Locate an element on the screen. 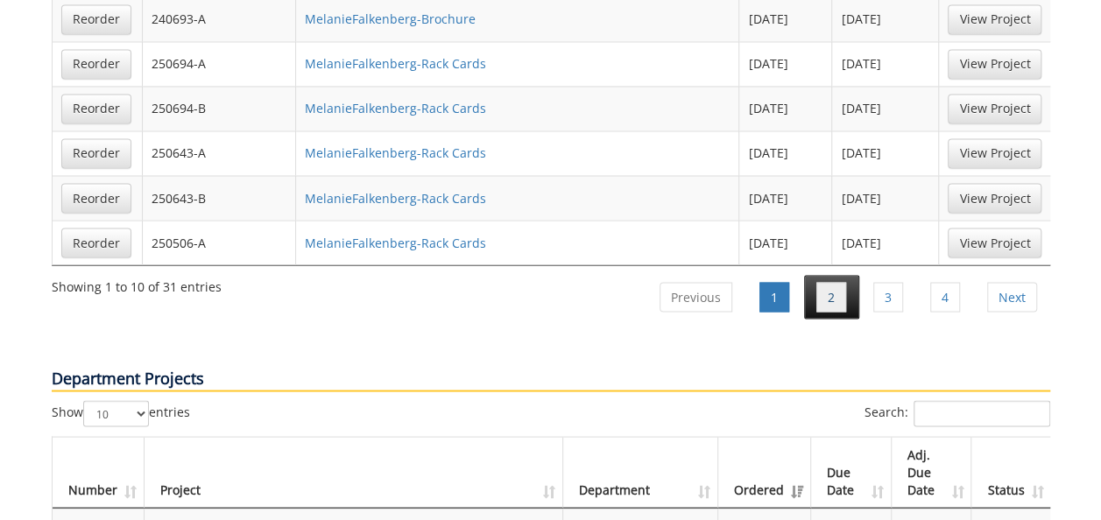 Image resolution: width=1101 pixels, height=520 pixels. a: Next is located at coordinates (1012, 297).